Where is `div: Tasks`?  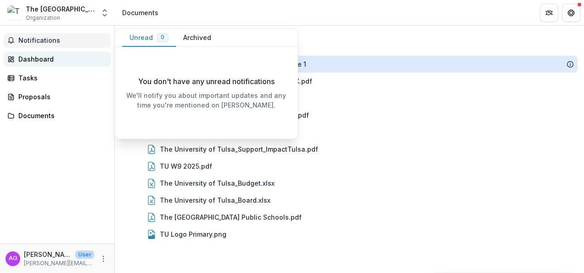 div: Tasks is located at coordinates (61, 78).